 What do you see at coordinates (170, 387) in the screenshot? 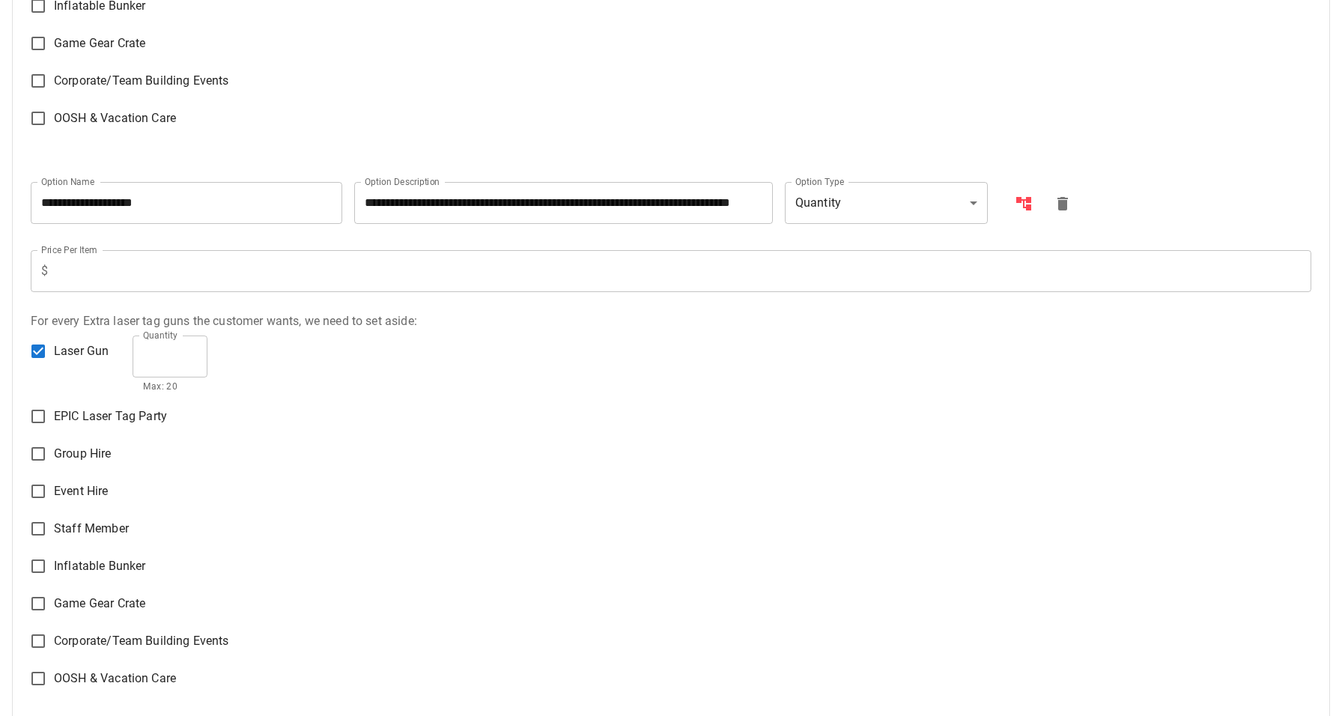
I see `p: Max: 20` at bounding box center [170, 387].